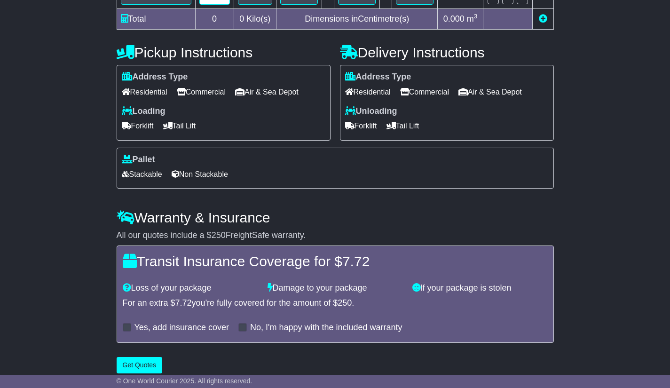 The image size is (670, 388). I want to click on div: For an extra $ you're fully covered for the amount of $ ., so click(335, 303).